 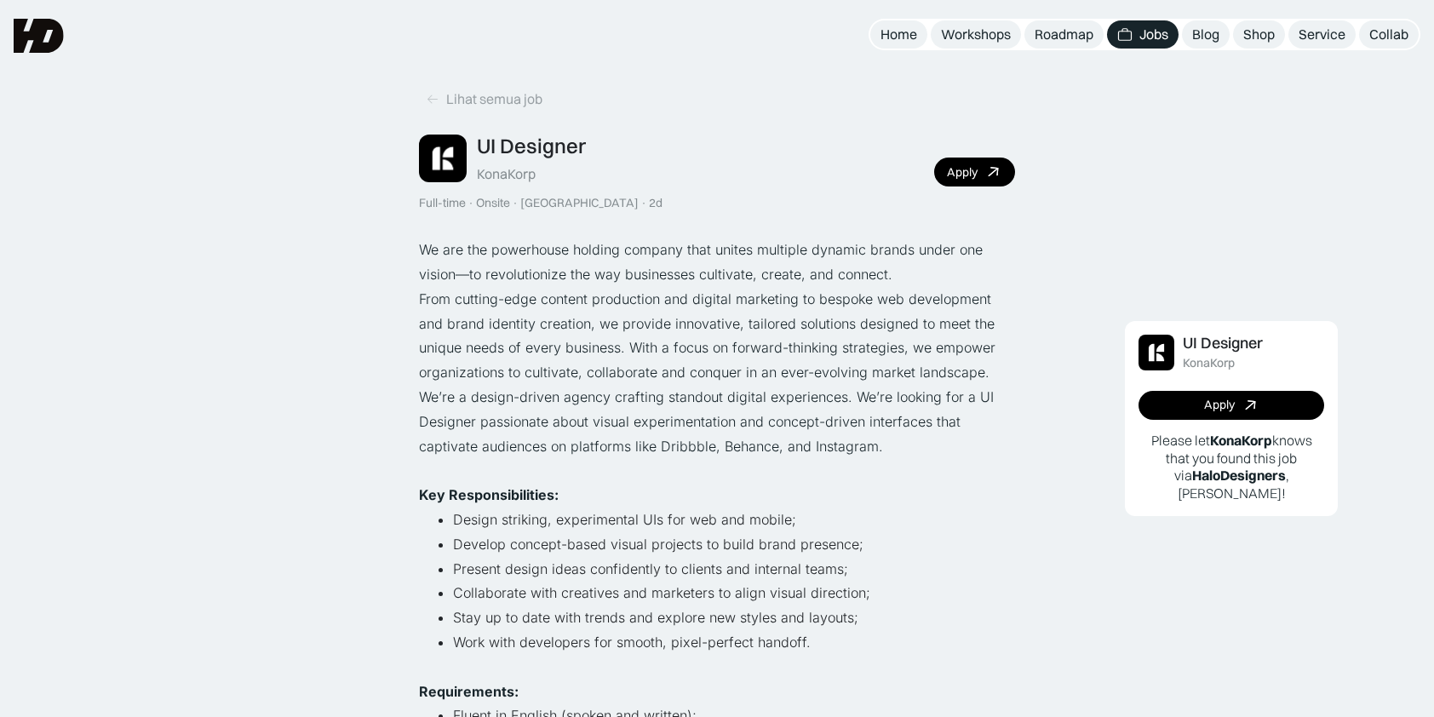 I want to click on a: Collab, so click(x=1389, y=34).